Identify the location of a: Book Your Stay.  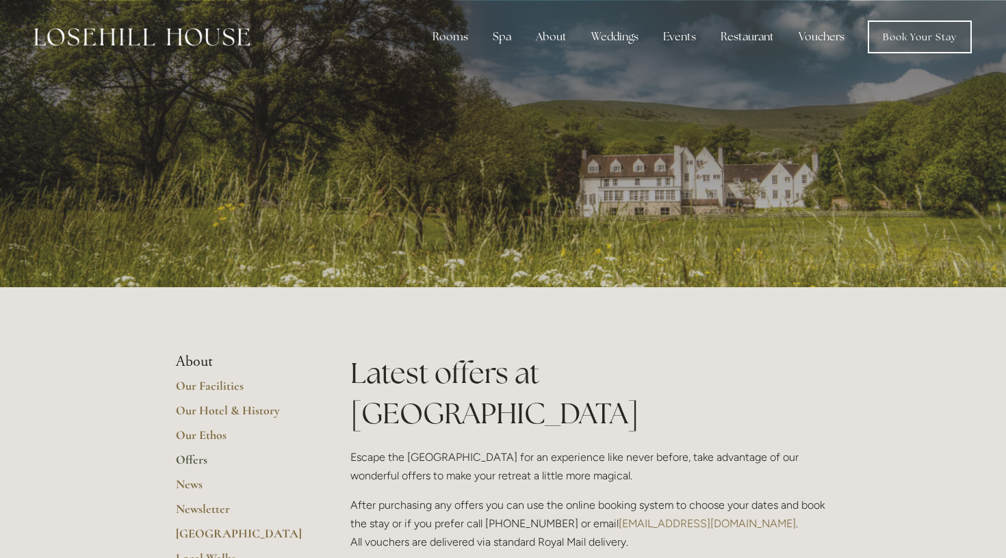
(920, 37).